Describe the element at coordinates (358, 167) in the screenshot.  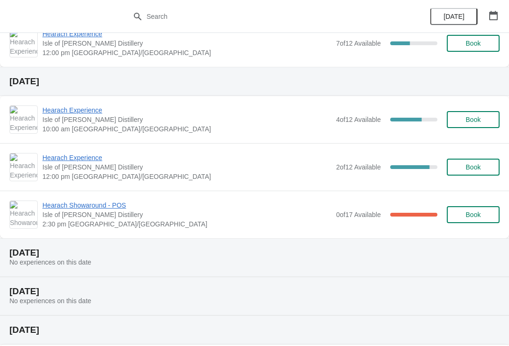
I see `span: 2 of 12 Available` at that location.